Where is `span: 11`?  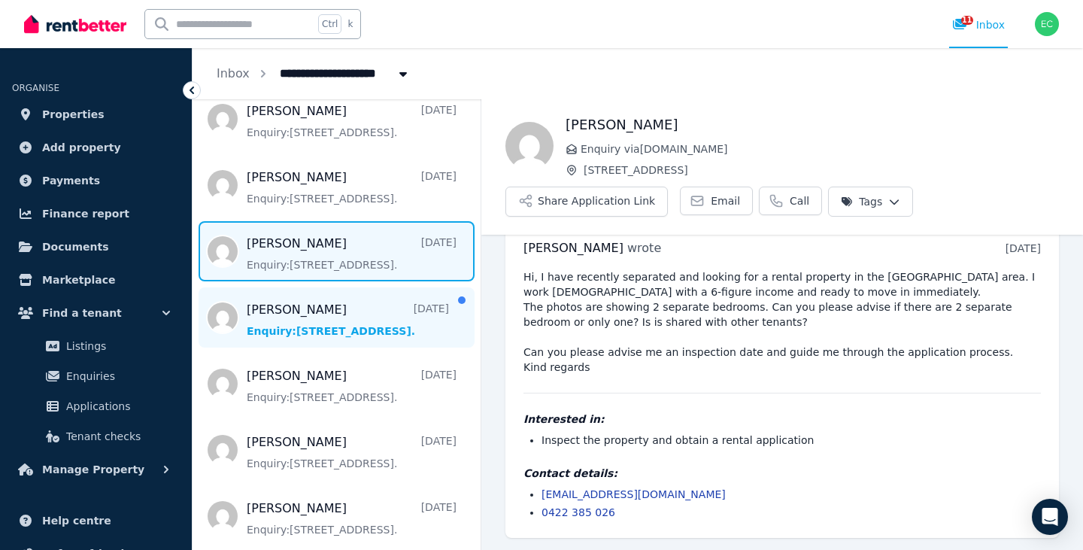 span: 11 is located at coordinates (967, 20).